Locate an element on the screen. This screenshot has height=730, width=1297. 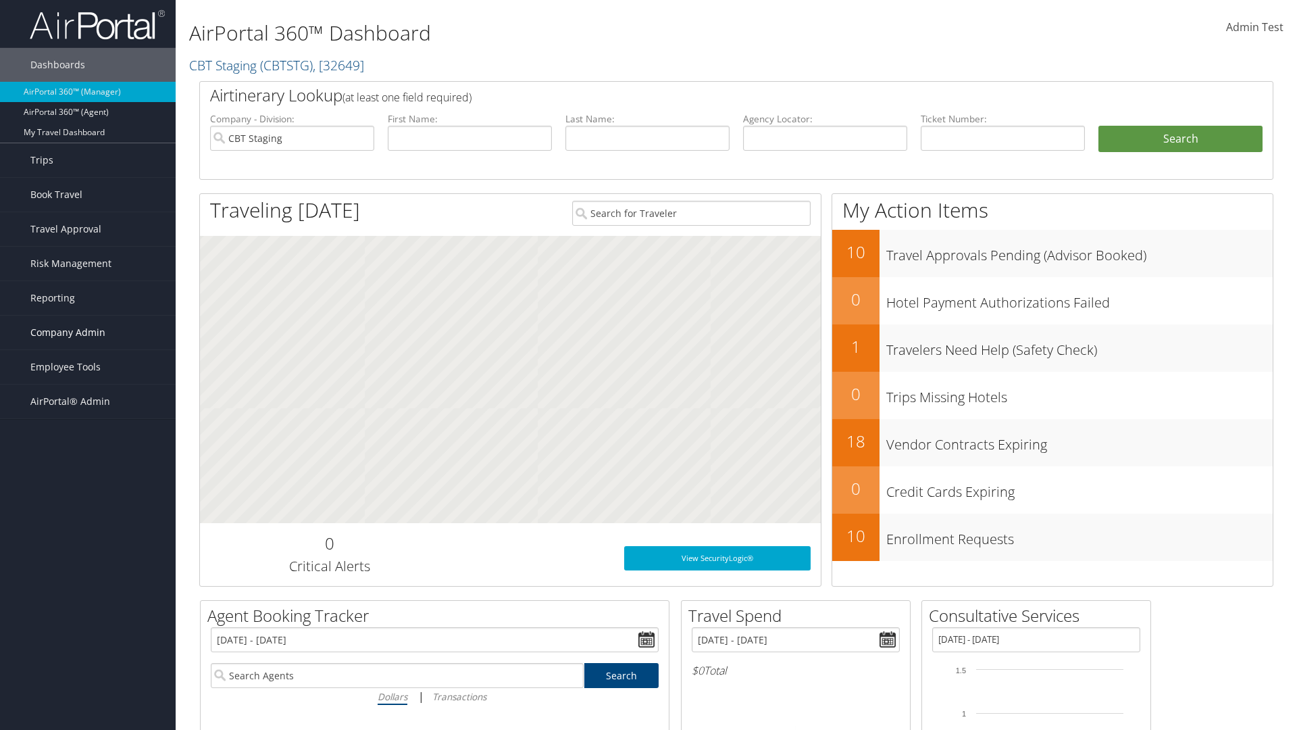
h2: 1 is located at coordinates (856, 347).